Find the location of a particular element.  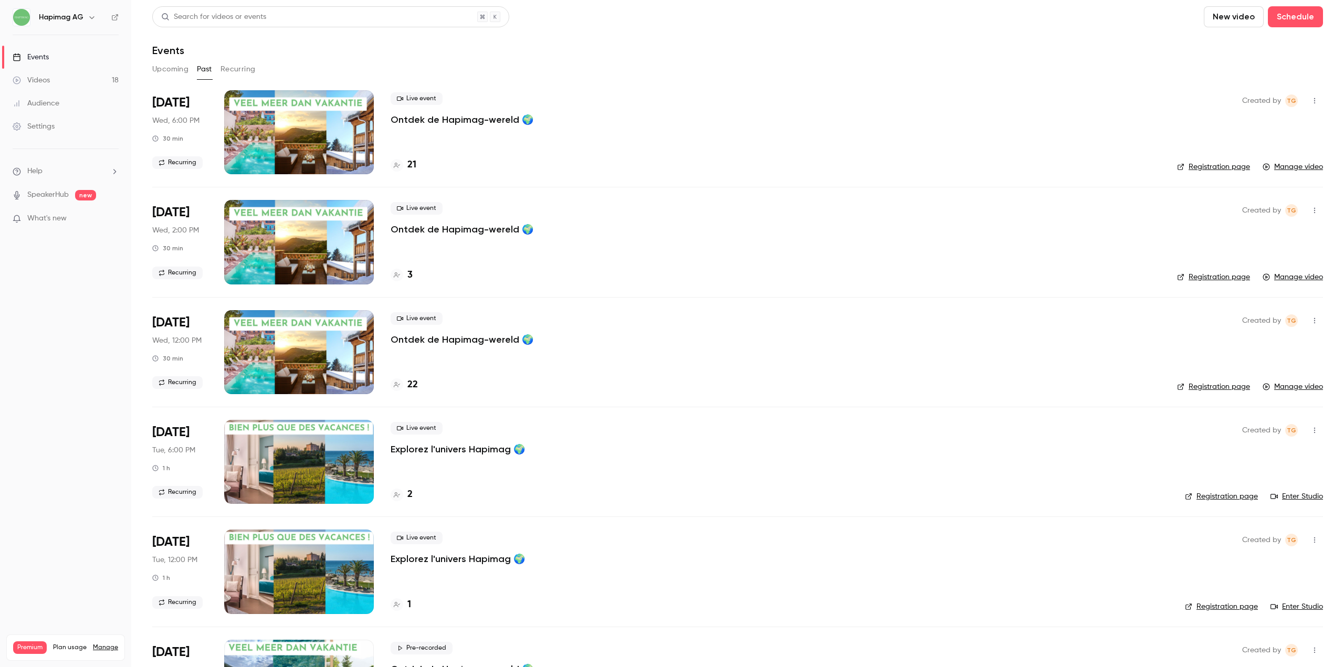

div: Sep 3 Wed, 2:00 PM (Europe/Zurich) is located at coordinates (180, 242).